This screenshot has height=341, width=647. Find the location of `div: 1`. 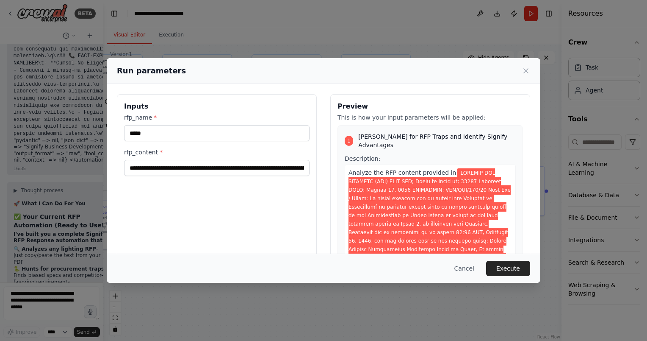

div: 1 is located at coordinates (349, 141).